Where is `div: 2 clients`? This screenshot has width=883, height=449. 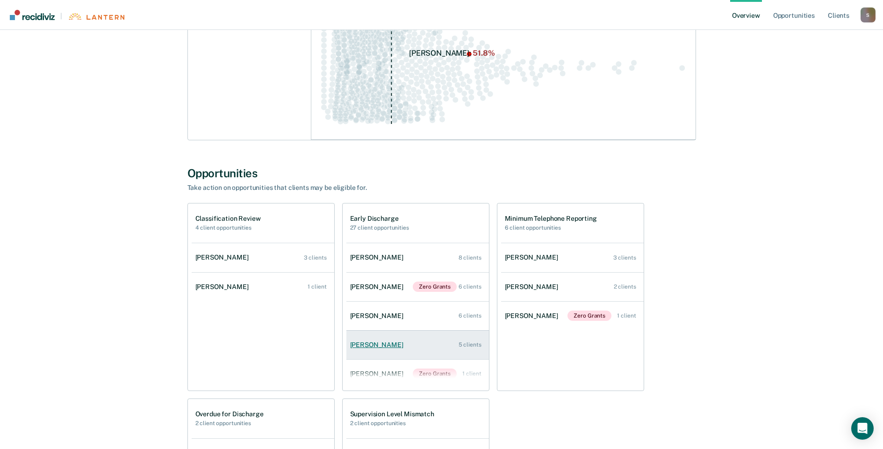 div: 2 clients is located at coordinates (625, 287).